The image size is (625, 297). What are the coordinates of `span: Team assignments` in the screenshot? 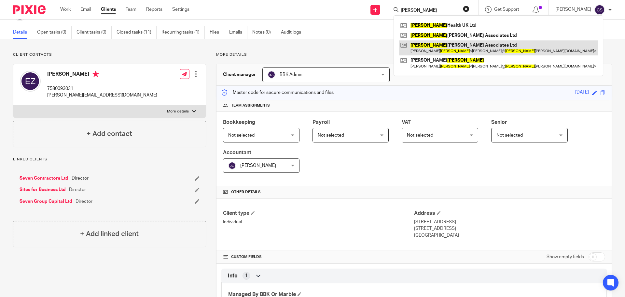 It's located at (250, 106).